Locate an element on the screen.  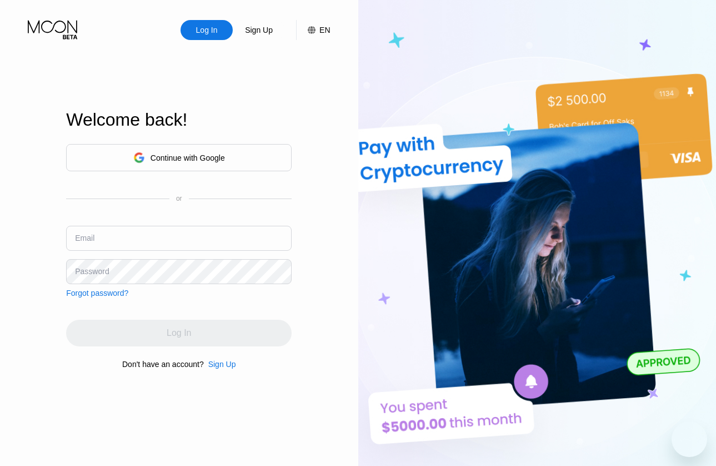
div: Email is located at coordinates (84, 238).